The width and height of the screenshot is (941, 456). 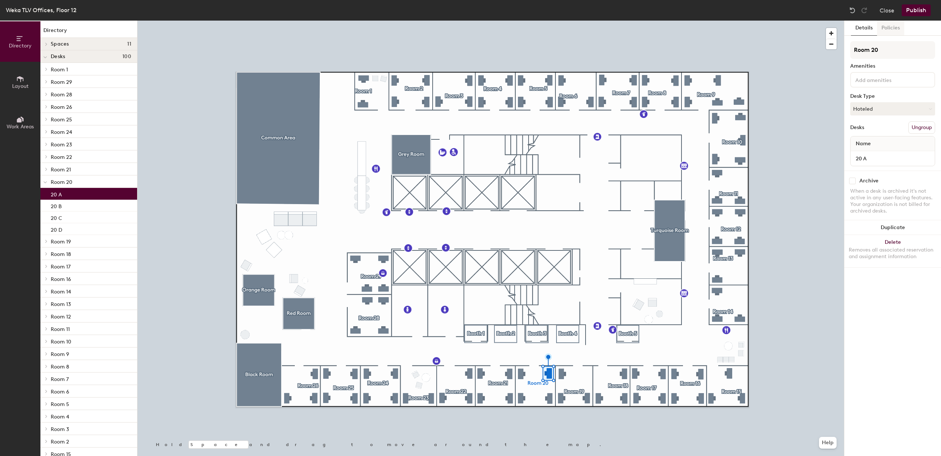 What do you see at coordinates (56, 217) in the screenshot?
I see `p: 20 C` at bounding box center [56, 217].